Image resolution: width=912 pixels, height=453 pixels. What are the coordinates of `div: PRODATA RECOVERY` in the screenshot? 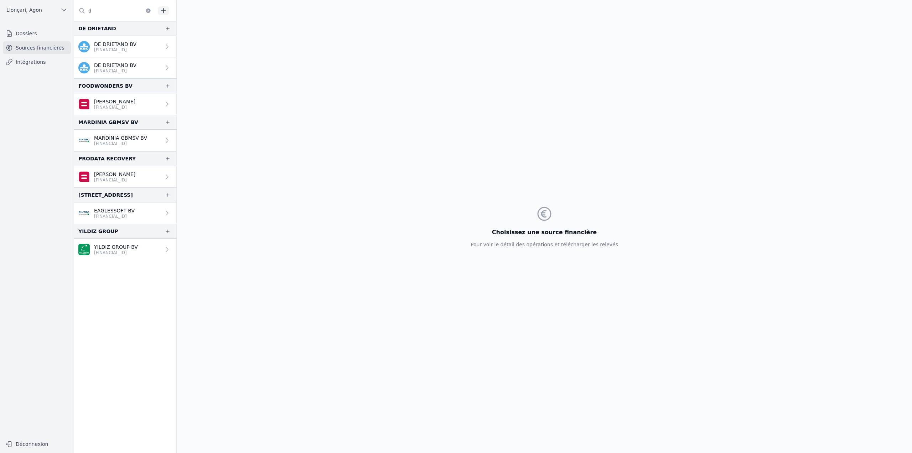 It's located at (107, 159).